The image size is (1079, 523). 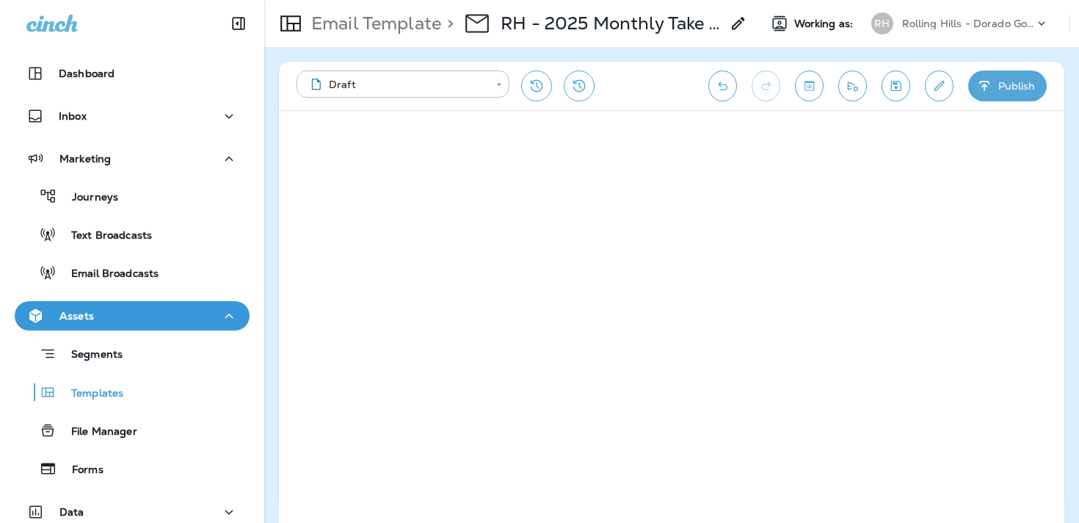 What do you see at coordinates (537, 86) in the screenshot?
I see `button: Restore from previous version` at bounding box center [537, 86].